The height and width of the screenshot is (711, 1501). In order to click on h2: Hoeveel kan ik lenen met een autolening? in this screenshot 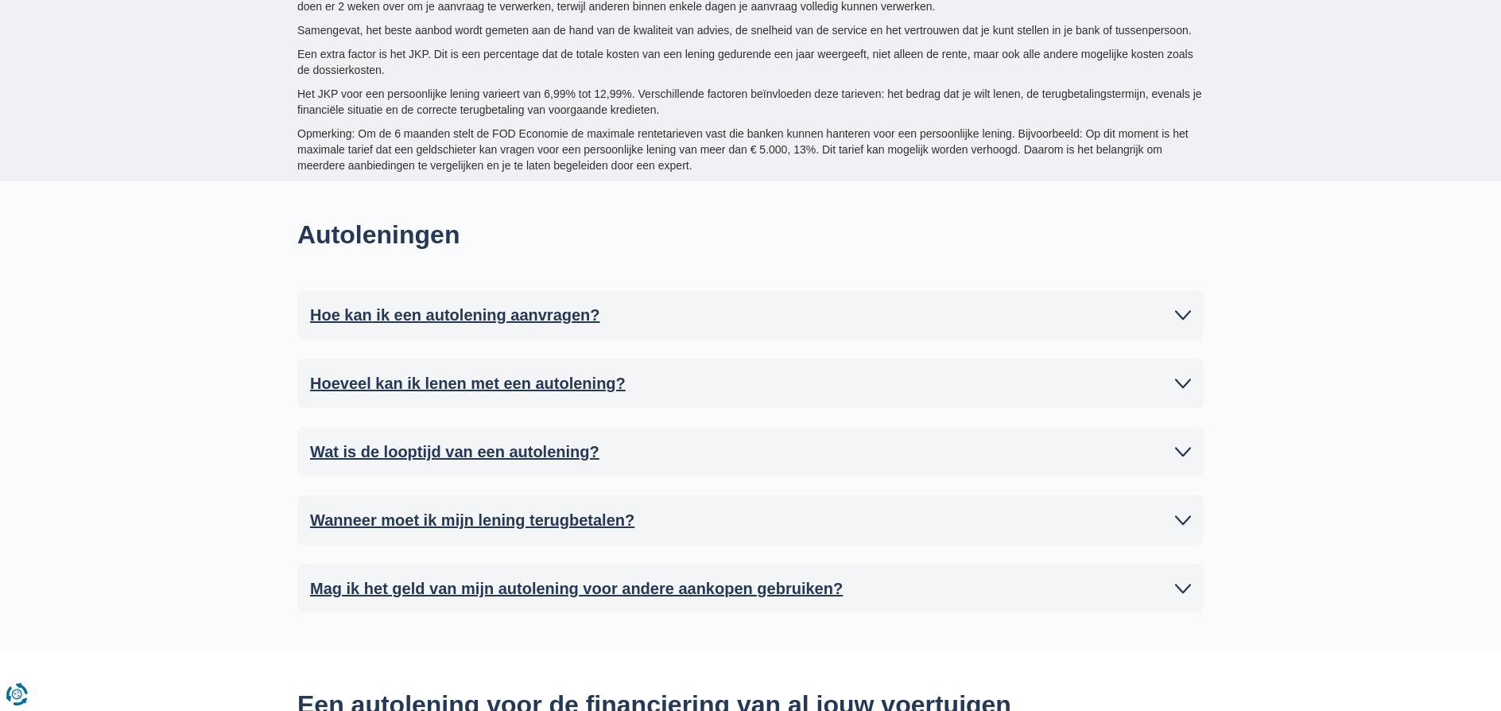, I will do `click(467, 383)`.